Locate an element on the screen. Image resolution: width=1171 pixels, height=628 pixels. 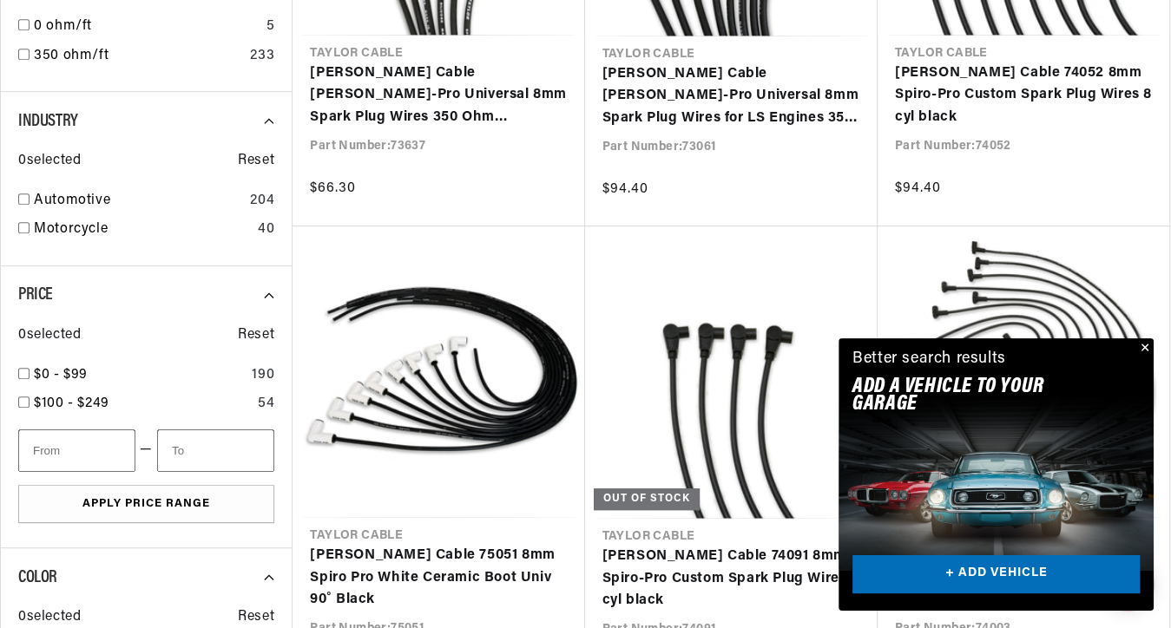
a: 0 ohm/ft is located at coordinates (147, 27).